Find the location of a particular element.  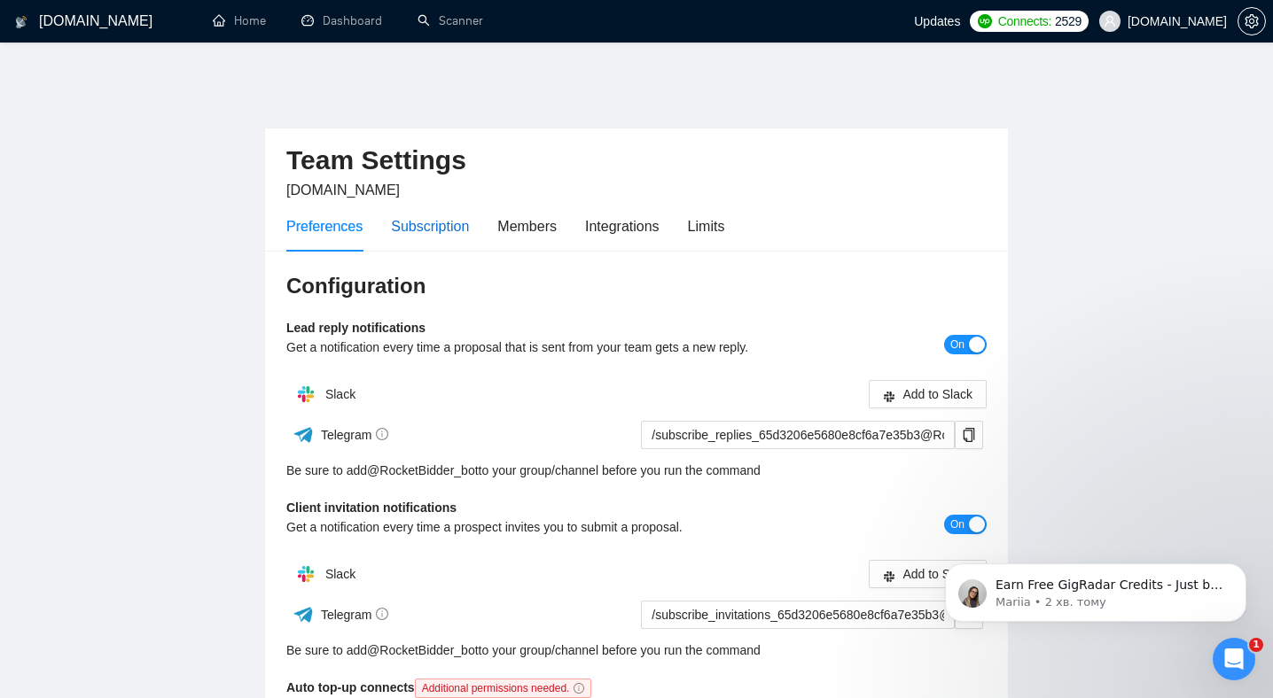

b: Lead reply notifications is located at coordinates (355, 328).